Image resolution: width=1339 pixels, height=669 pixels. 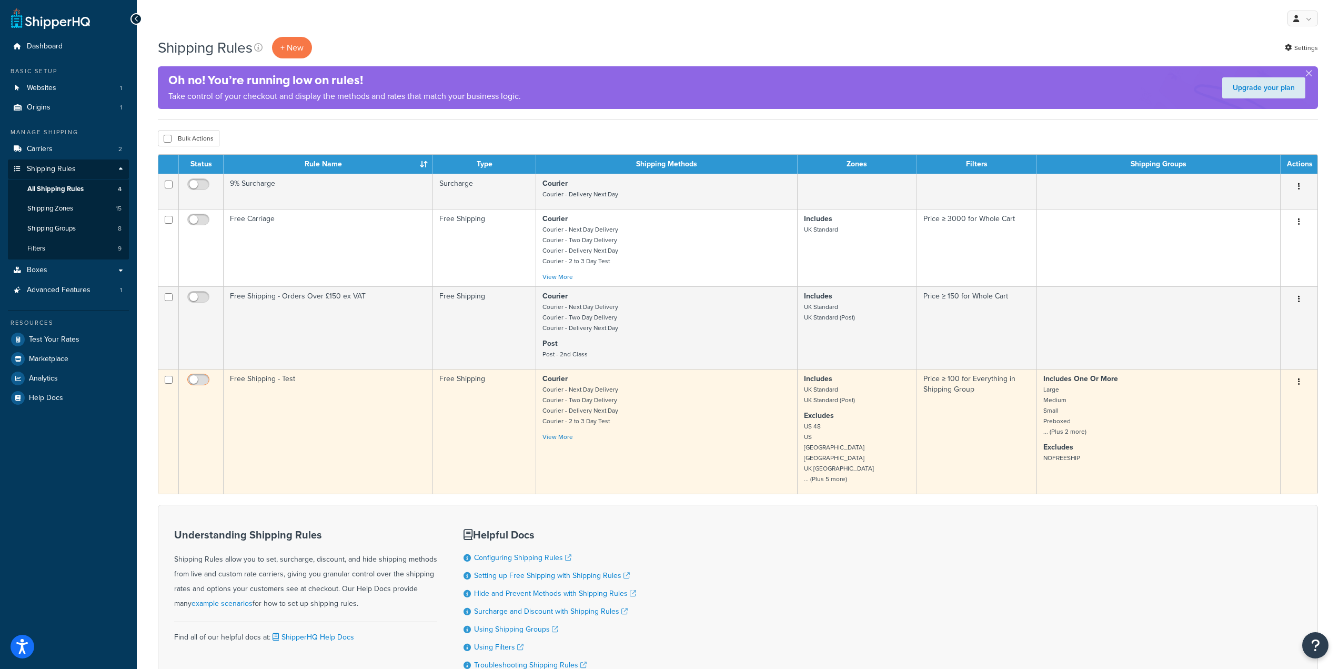 I want to click on li: Advanced Features, so click(x=68, y=290).